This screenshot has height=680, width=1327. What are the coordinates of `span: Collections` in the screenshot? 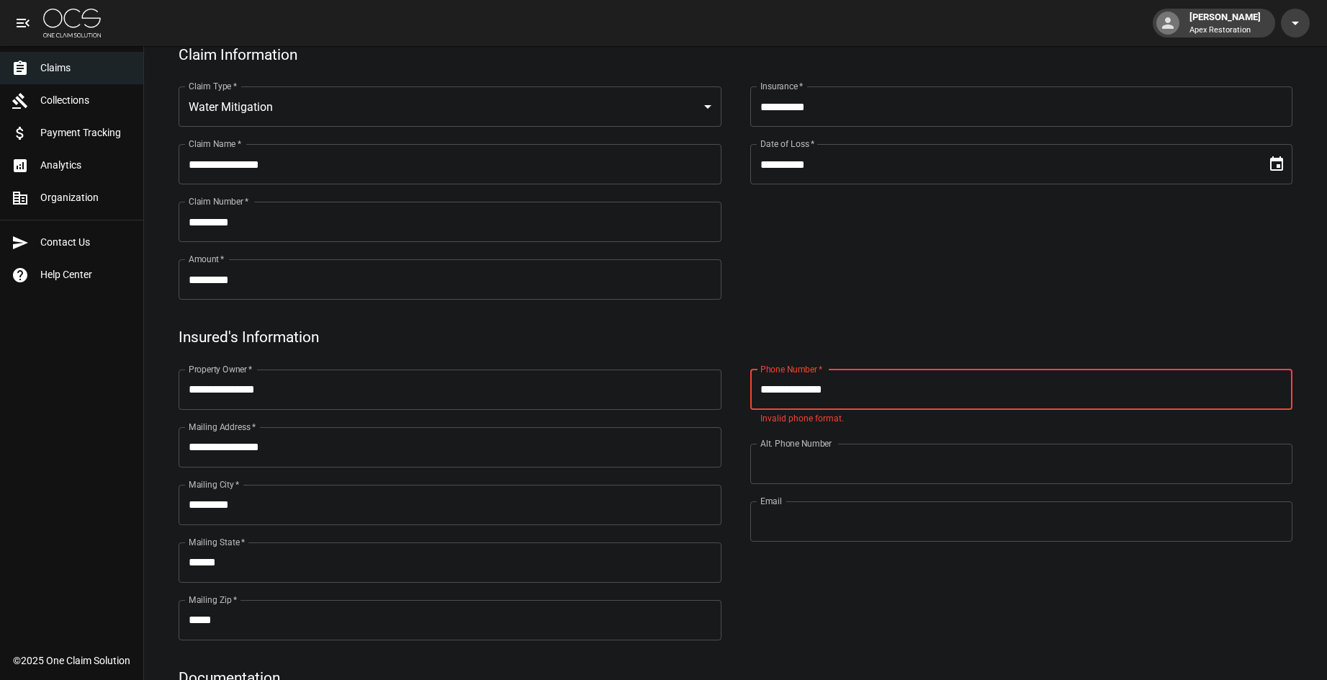 It's located at (86, 100).